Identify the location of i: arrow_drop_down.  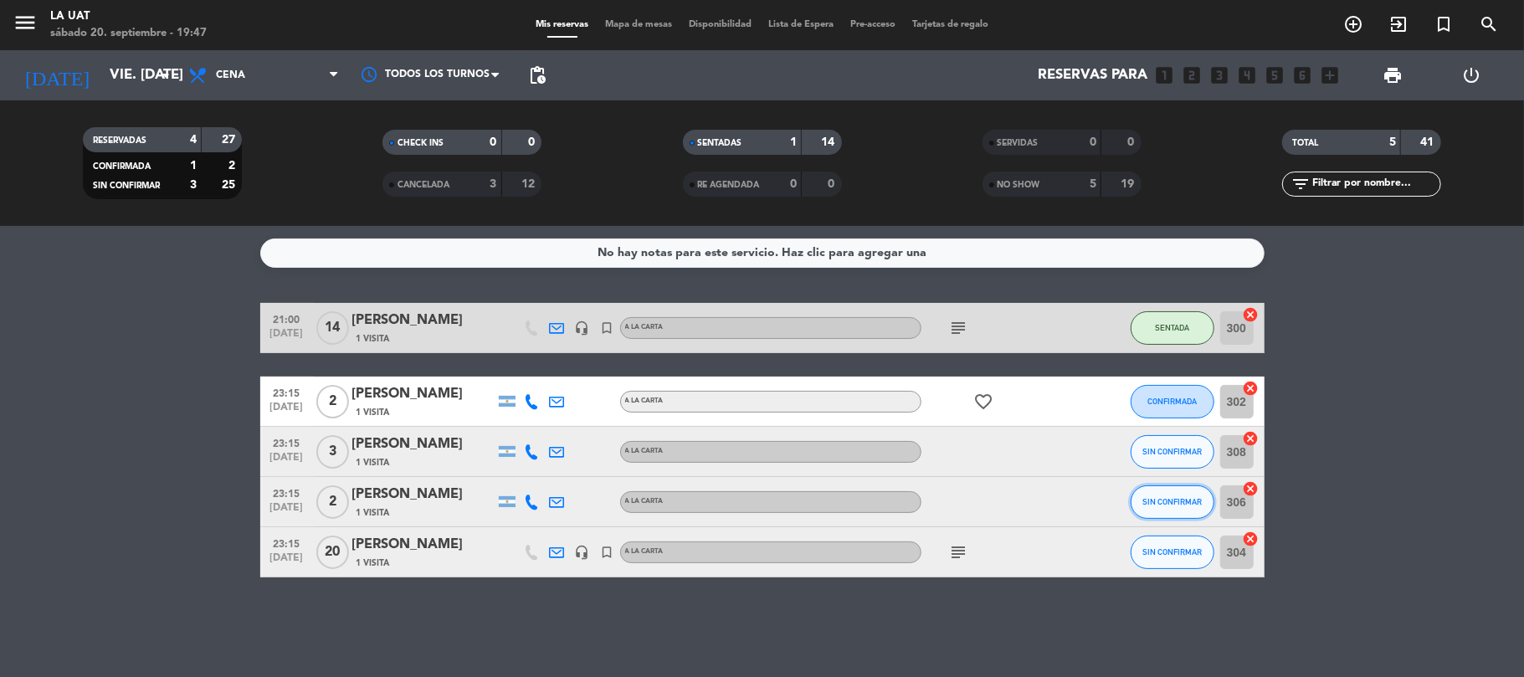
(166, 75).